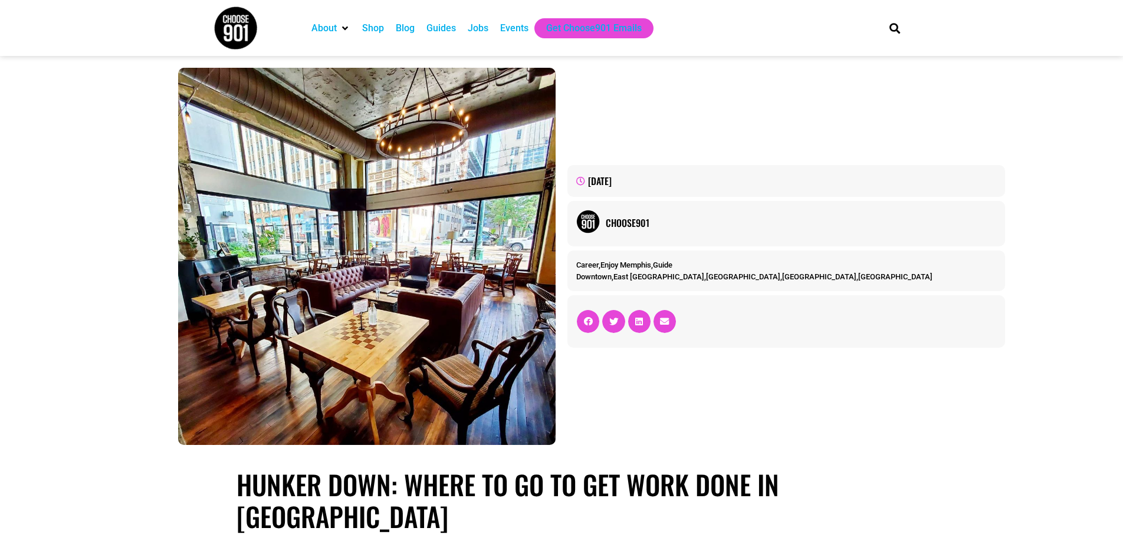 The height and width of the screenshot is (541, 1123). What do you see at coordinates (478, 28) in the screenshot?
I see `div: Jobs` at bounding box center [478, 28].